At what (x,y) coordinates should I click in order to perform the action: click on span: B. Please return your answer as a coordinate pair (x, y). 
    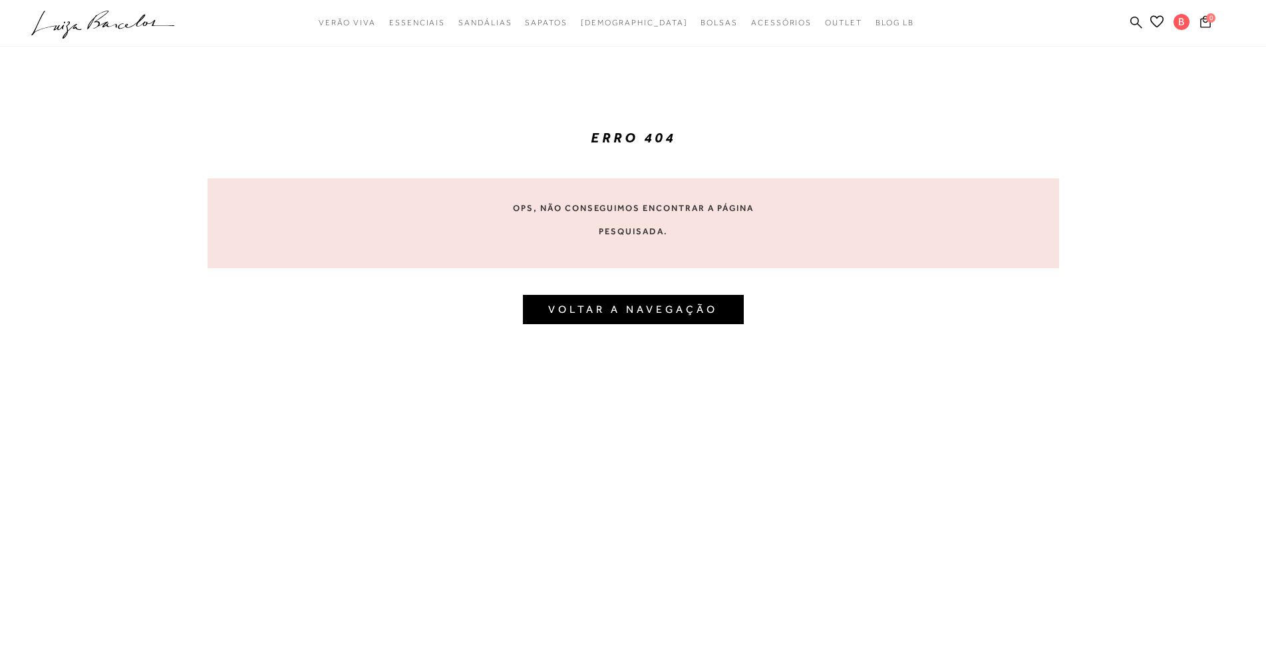
    Looking at the image, I should click on (1182, 22).